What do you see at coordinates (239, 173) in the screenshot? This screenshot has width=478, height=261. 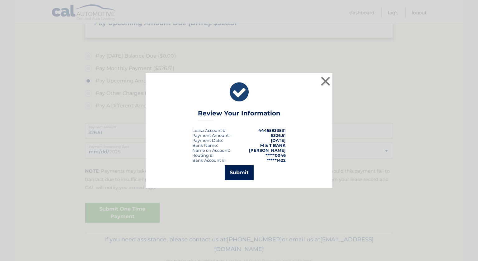 I see `button: Submit` at bounding box center [239, 173].